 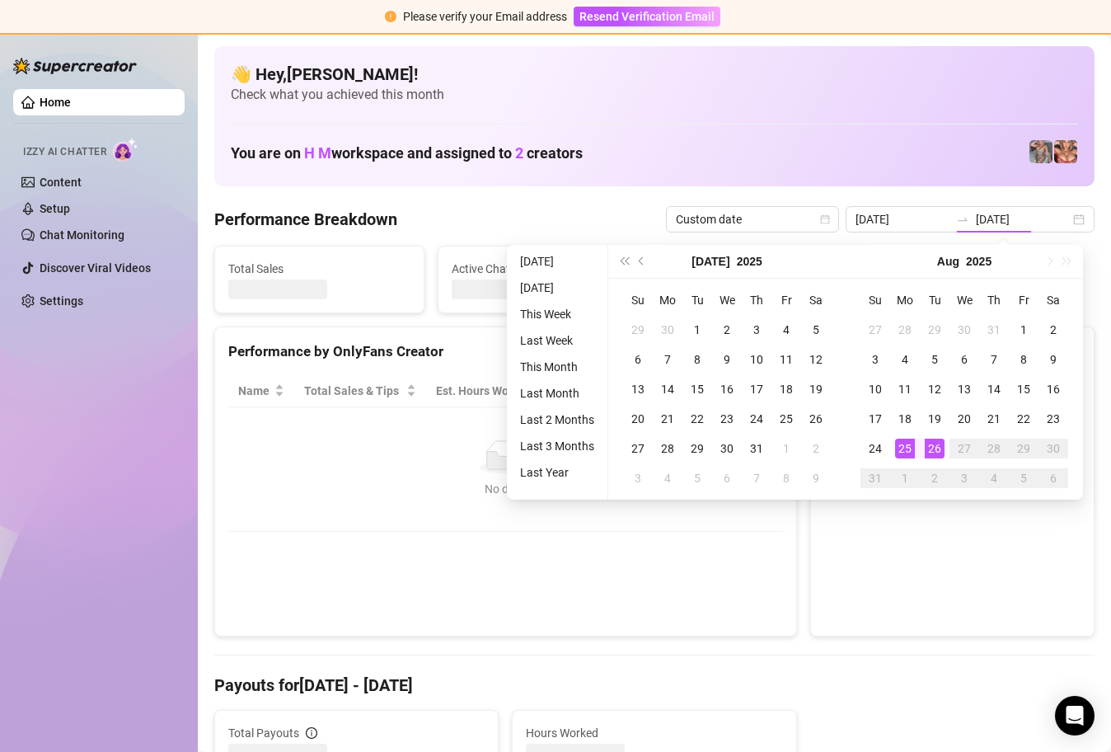 I want to click on span: Izzy AI Chatter, so click(x=64, y=152).